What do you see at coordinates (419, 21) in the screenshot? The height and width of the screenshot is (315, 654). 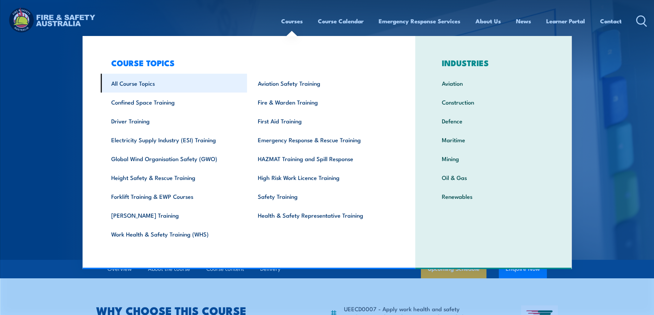 I see `a: Emergency Response Services` at bounding box center [419, 21].